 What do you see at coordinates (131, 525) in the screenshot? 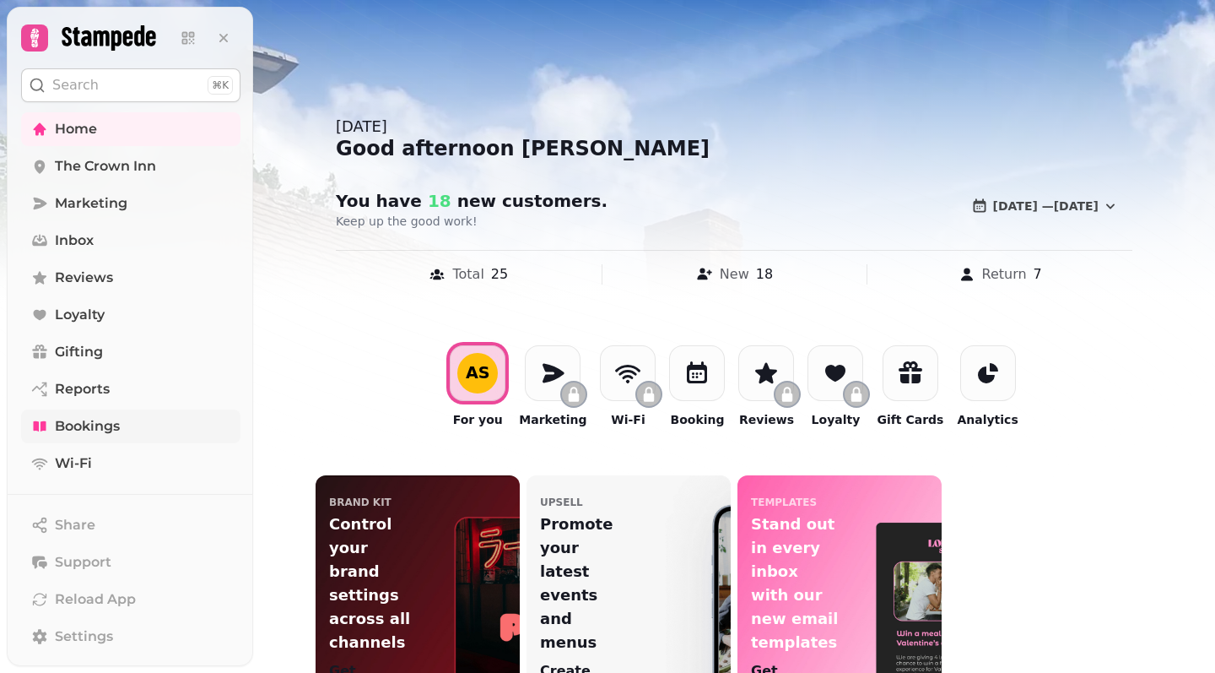
I see `button: Share` at bounding box center [131, 525].